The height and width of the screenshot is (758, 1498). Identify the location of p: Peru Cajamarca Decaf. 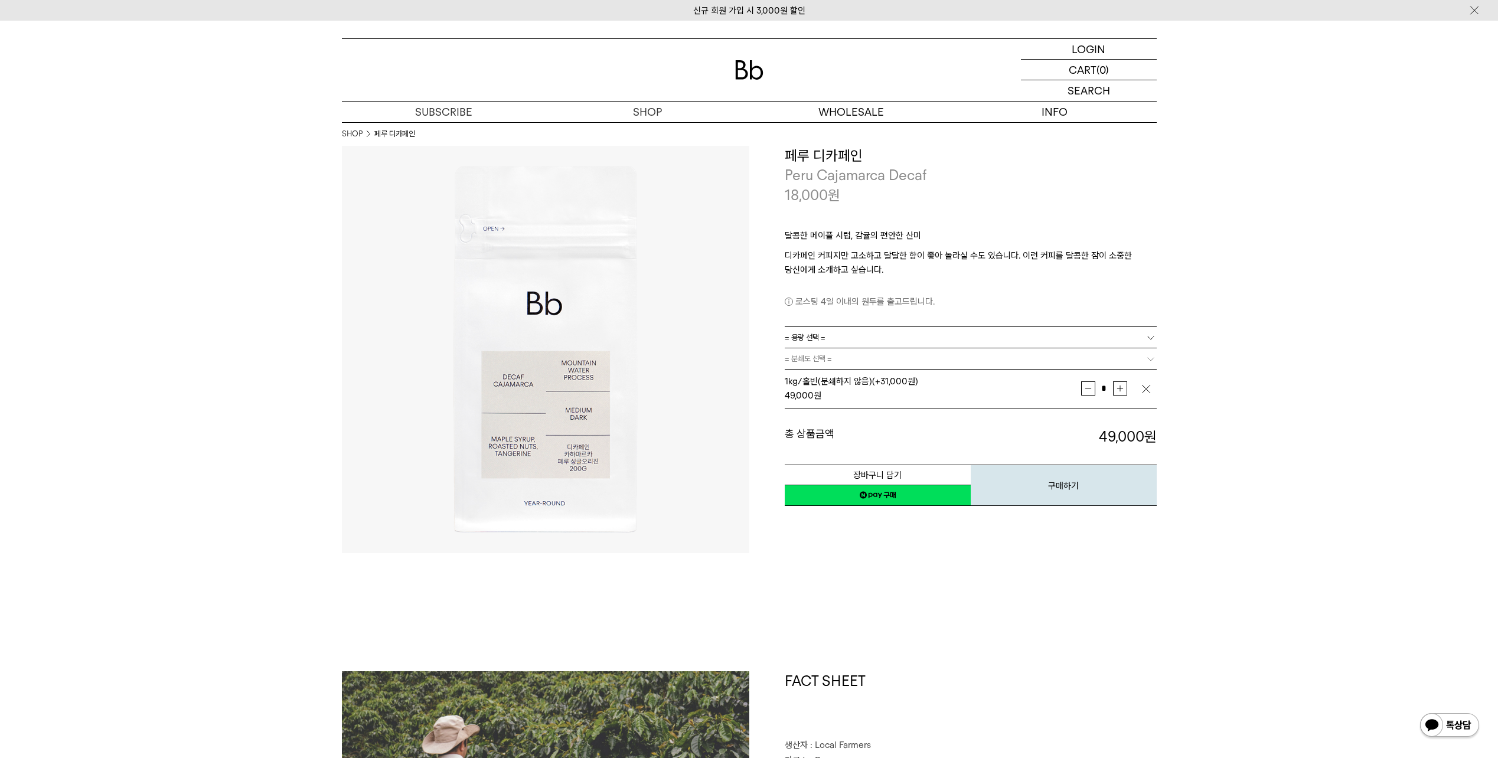
(971, 175).